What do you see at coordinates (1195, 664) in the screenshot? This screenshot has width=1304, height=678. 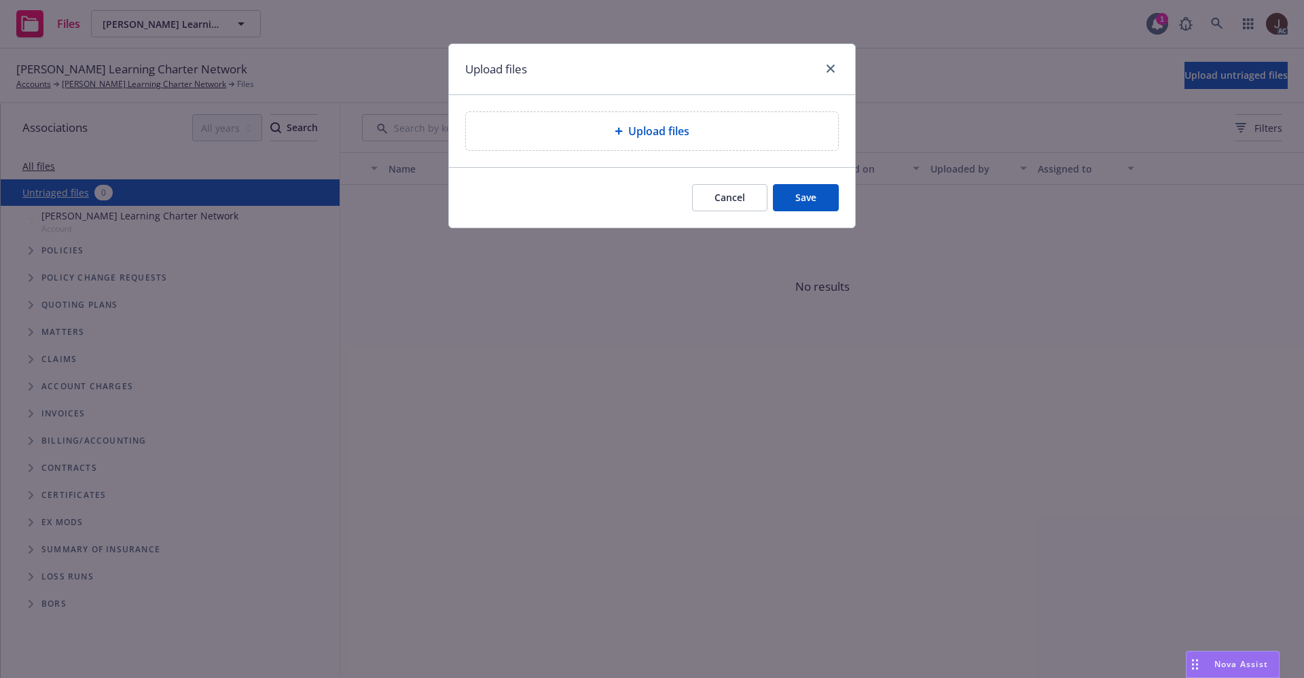 I see `div: Drag to move` at bounding box center [1195, 664].